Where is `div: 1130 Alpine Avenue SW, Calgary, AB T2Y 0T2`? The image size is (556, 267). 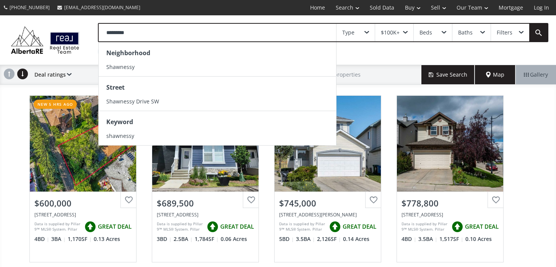 div: 1130 Alpine Avenue SW, Calgary, AB T2Y 0T2 is located at coordinates (206, 214).